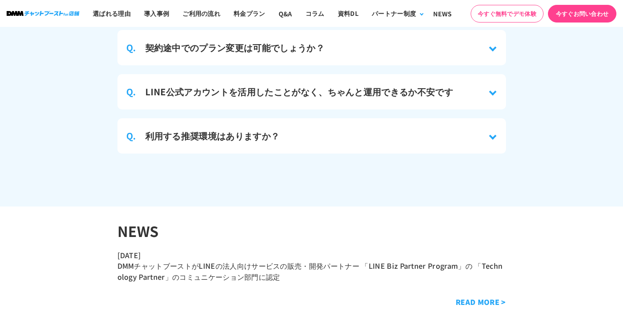 This screenshot has width=623, height=312. What do you see at coordinates (300, 92) in the screenshot?
I see `h3: LINE公式アカウントを活用したことがなく、ちゃんと運用できるか不安です` at bounding box center [300, 92].